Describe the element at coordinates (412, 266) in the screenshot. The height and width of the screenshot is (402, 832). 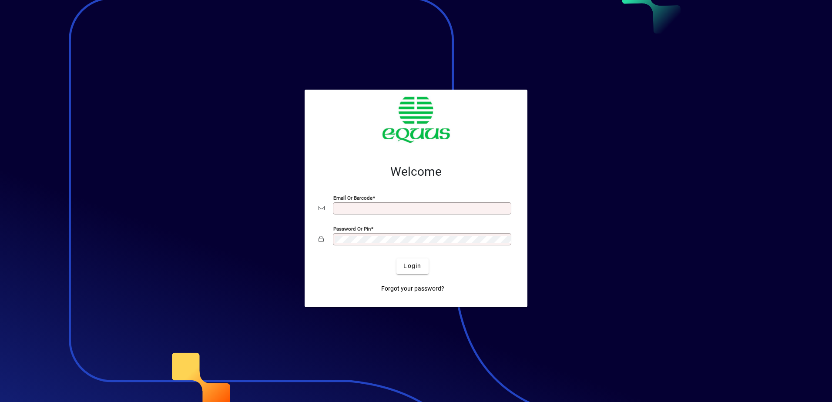
I see `button: Login` at that location.